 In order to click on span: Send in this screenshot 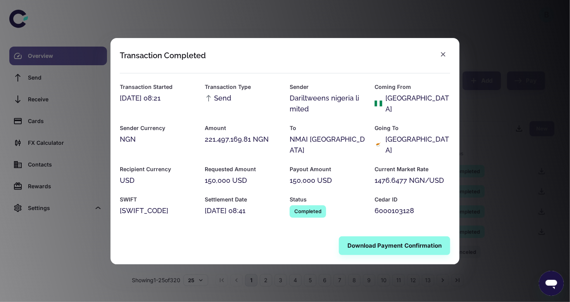, I will do `click(218, 98)`.